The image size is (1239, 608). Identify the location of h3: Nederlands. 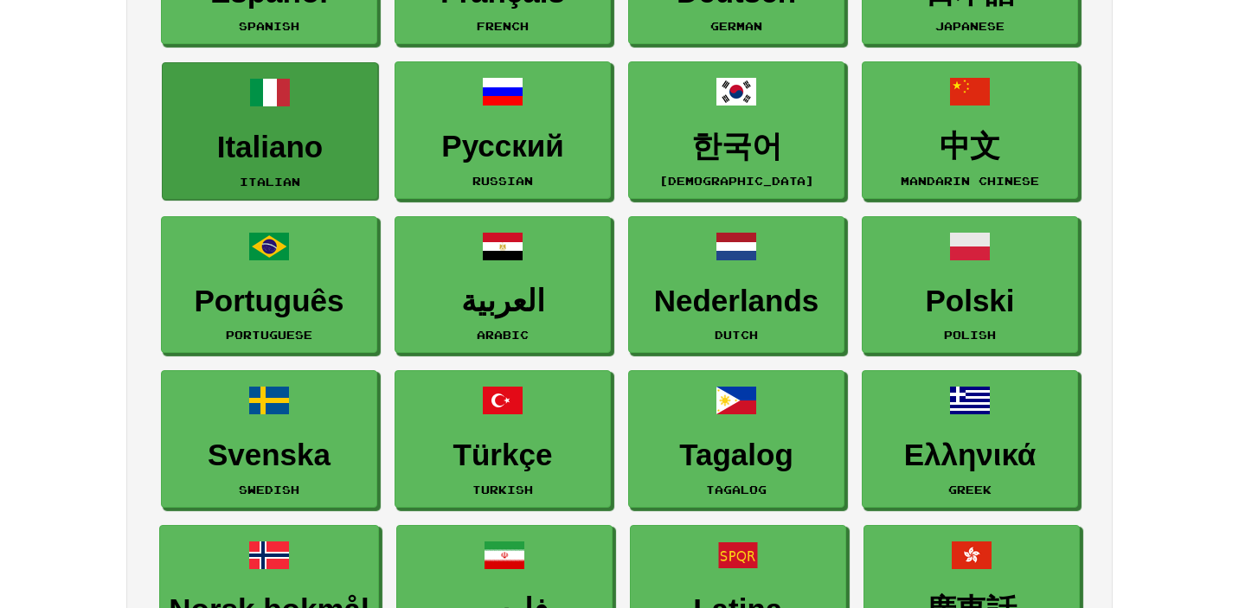
(736, 301).